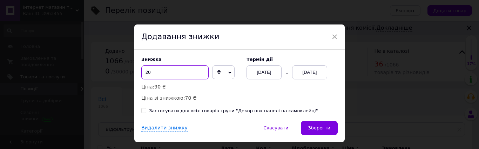  I want to click on span: Додавання знижки, so click(180, 36).